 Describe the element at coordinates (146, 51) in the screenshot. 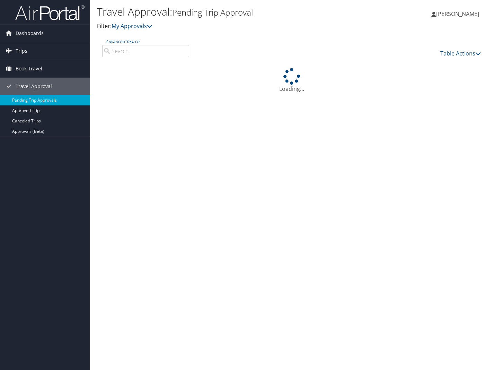

I see `input: Advanced Search` at that location.